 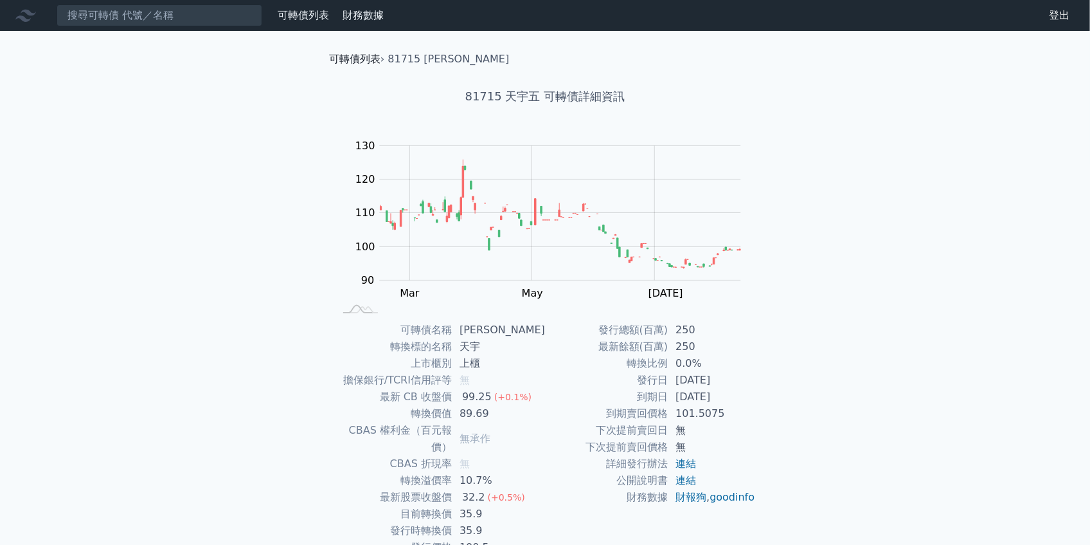 What do you see at coordinates (1060, 15) in the screenshot?
I see `a: 登出` at bounding box center [1060, 15].